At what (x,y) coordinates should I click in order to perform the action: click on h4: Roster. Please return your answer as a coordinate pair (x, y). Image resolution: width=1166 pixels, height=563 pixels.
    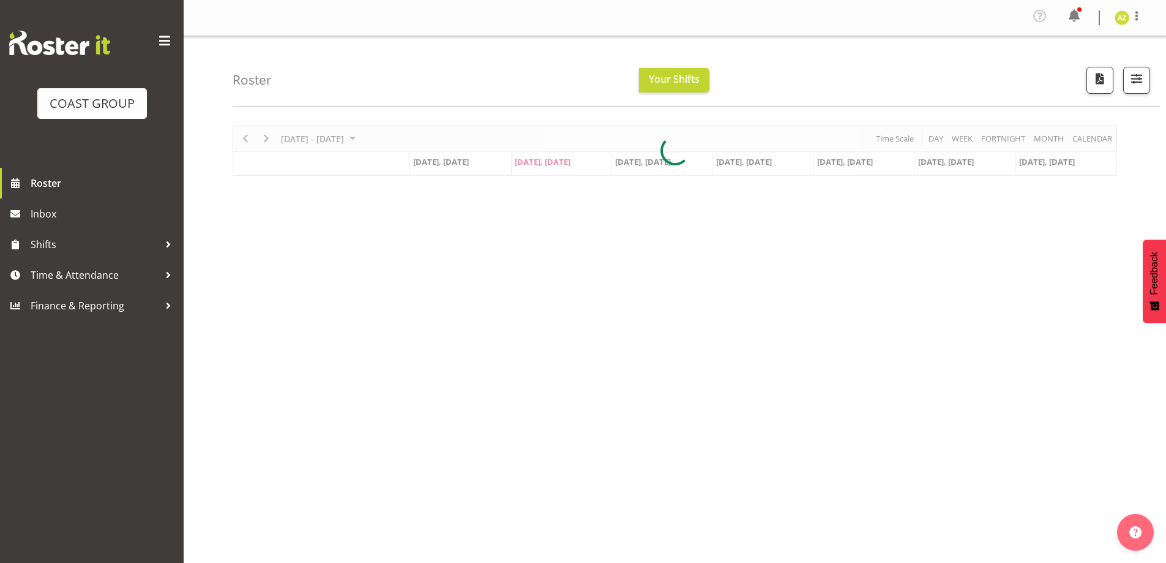
    Looking at the image, I should click on (252, 80).